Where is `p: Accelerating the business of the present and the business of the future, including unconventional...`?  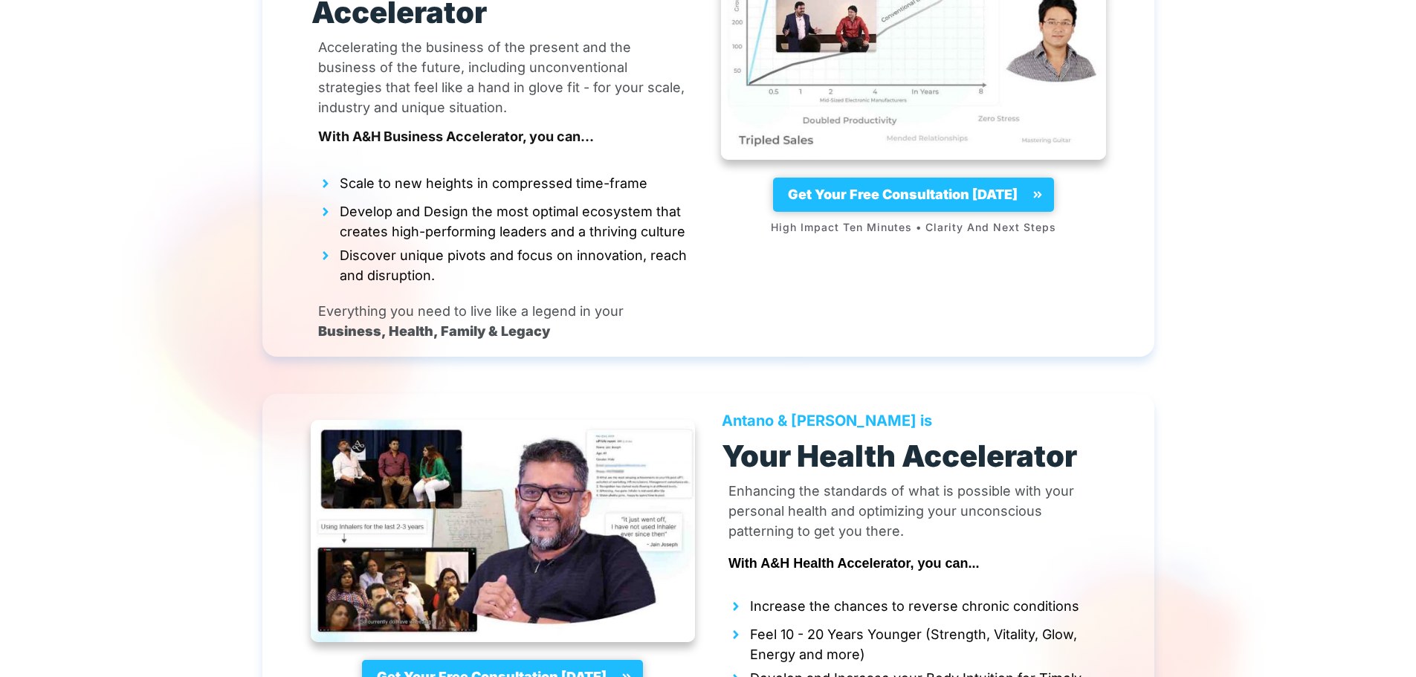 p: Accelerating the business of the present and the business of the future, including unconventional... is located at coordinates (503, 77).